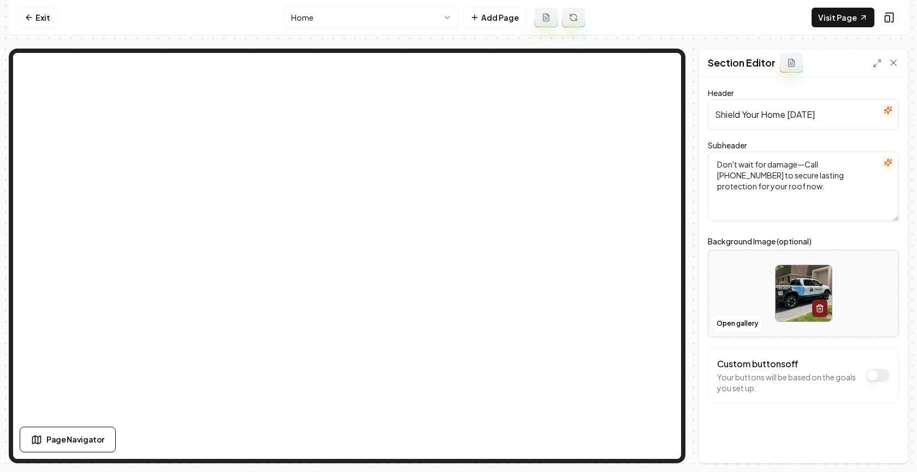  Describe the element at coordinates (37, 17) in the screenshot. I see `a: Exit` at that location.